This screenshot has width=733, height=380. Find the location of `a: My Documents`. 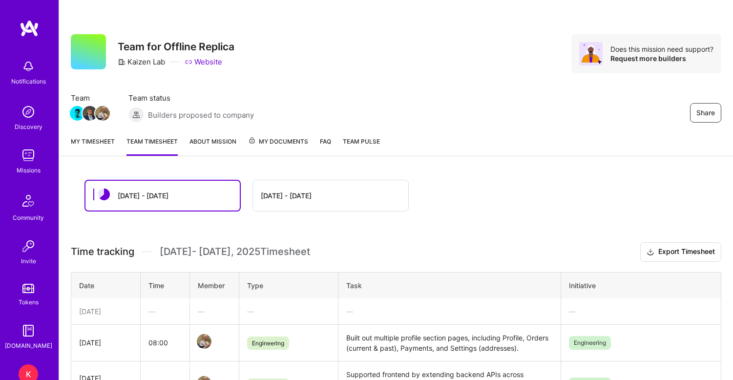

a: My Documents is located at coordinates (278, 146).